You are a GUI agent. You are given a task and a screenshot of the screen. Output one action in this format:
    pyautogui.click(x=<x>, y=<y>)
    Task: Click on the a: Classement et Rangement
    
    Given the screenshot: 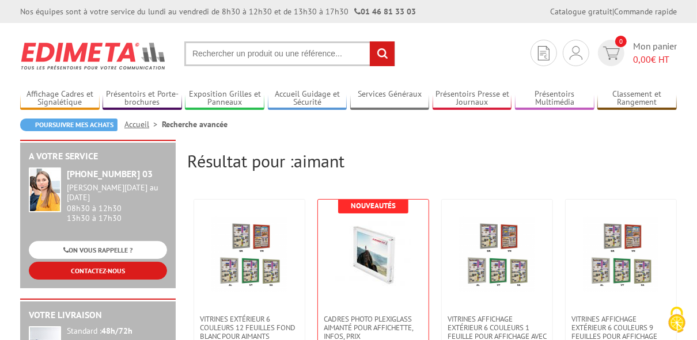 What is the action you would take?
    pyautogui.click(x=637, y=98)
    